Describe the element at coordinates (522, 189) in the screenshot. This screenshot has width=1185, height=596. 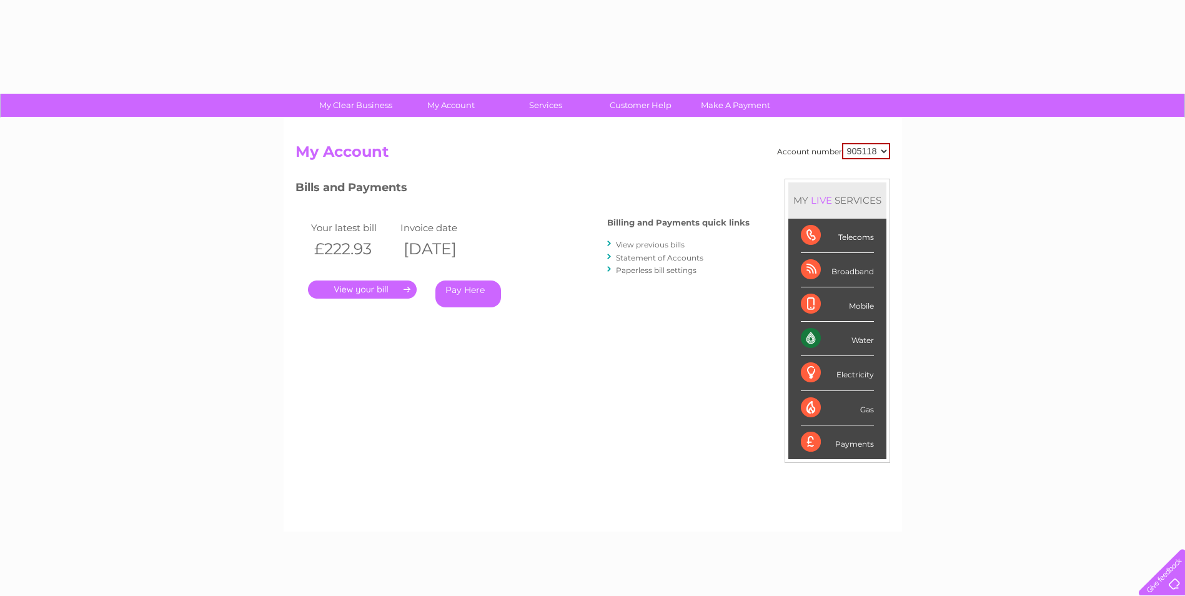
I see `h3: Bills and Payments` at that location.